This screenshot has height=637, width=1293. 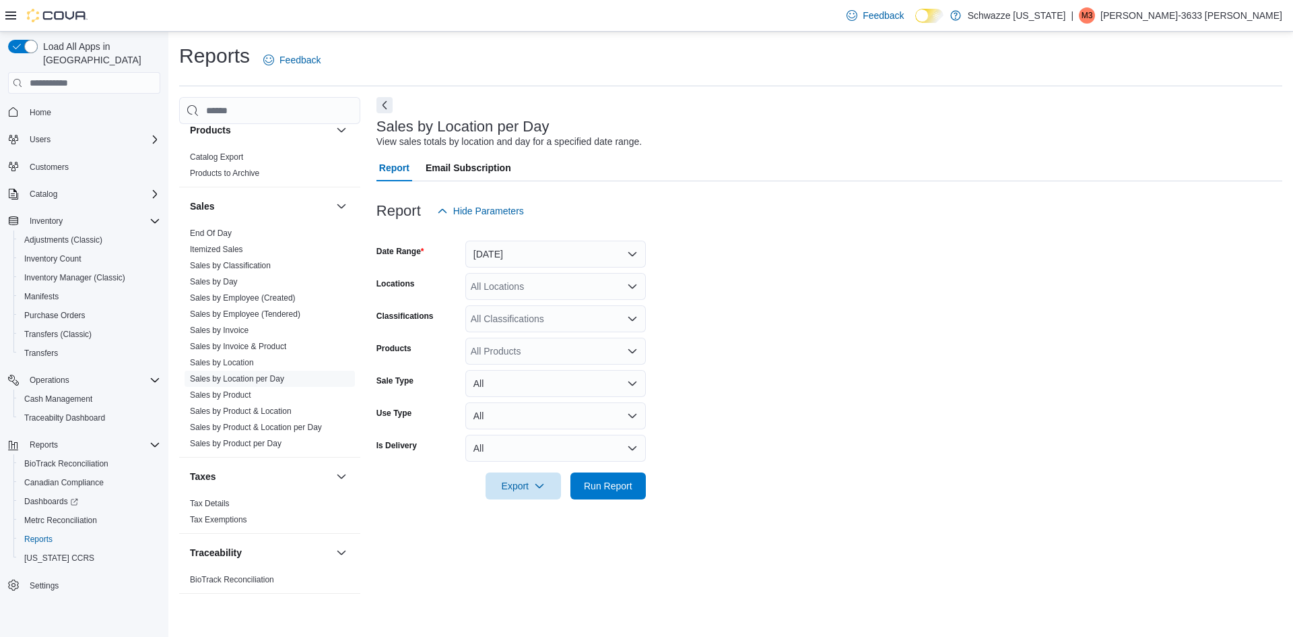 I want to click on a: Tax Details, so click(x=209, y=503).